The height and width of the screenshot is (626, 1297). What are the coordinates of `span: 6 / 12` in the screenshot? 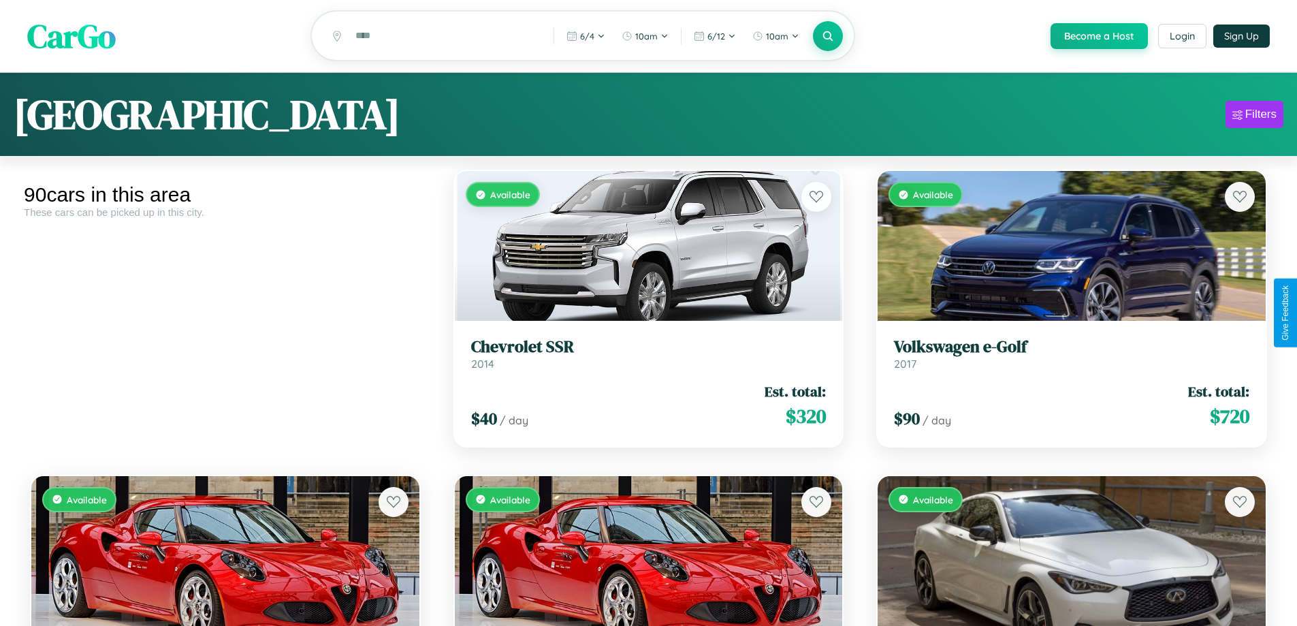 It's located at (716, 36).